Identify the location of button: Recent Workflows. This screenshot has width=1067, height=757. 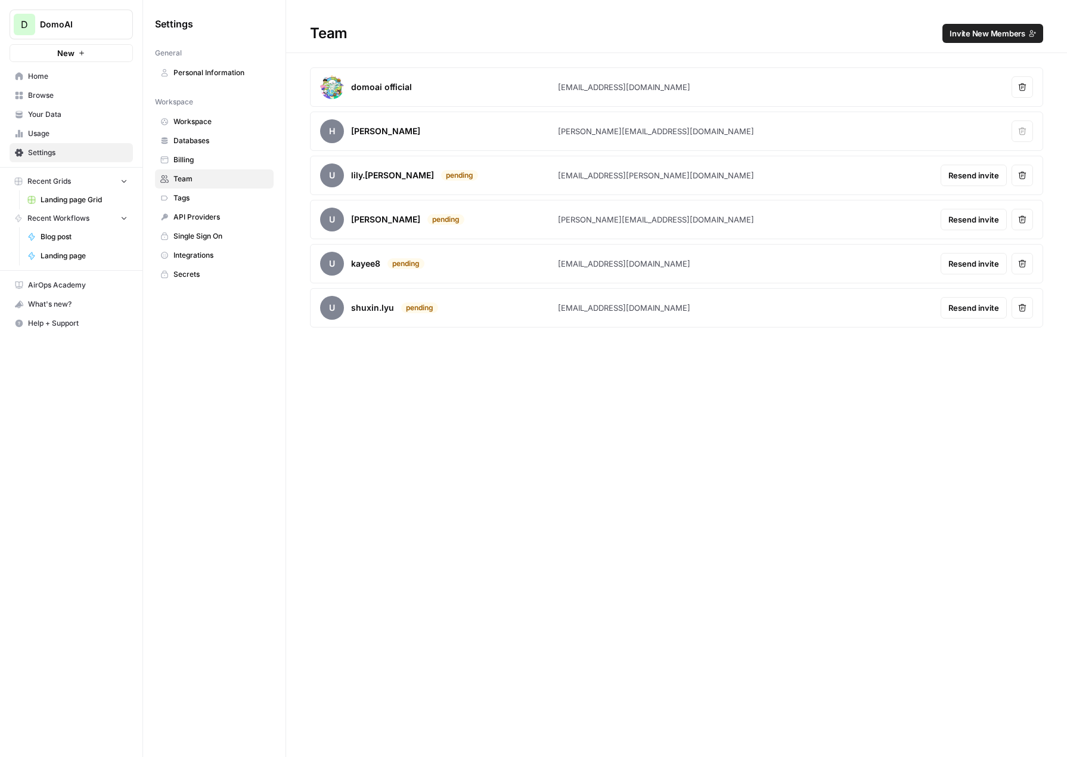
(71, 218).